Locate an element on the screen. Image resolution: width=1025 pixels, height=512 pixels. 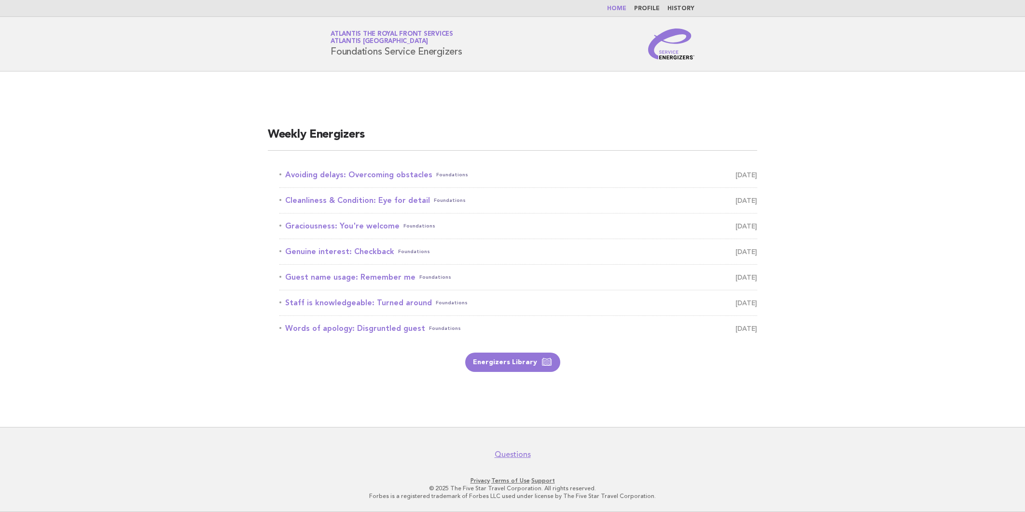
a: Privacy is located at coordinates (480, 480).